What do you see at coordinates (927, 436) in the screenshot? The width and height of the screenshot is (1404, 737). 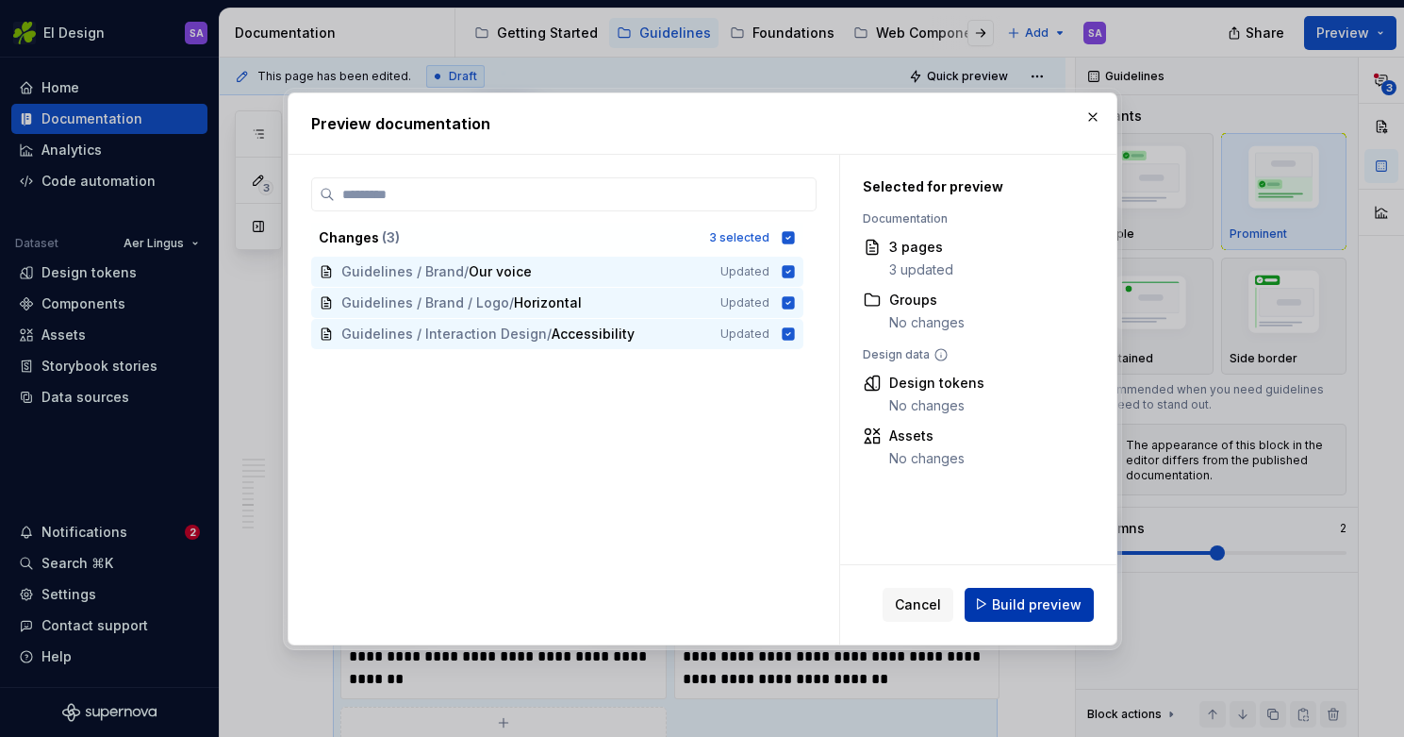 I see `div: Assets` at bounding box center [927, 436].